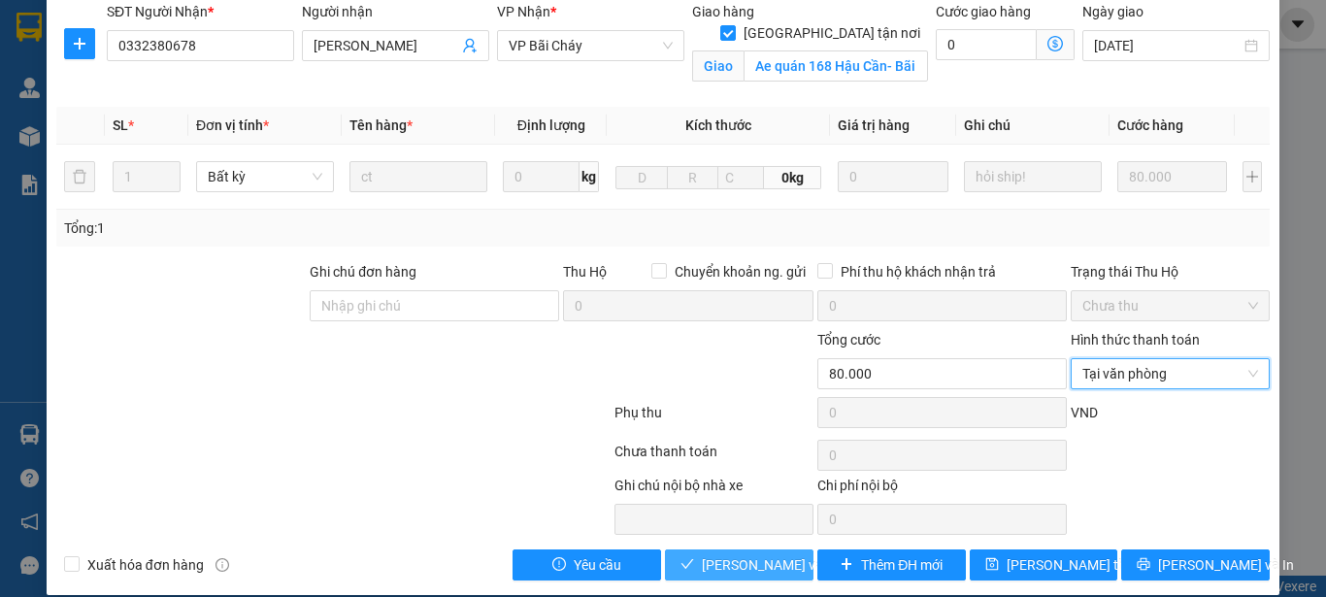 The height and width of the screenshot is (597, 1326). What do you see at coordinates (1033, 177) in the screenshot?
I see `input: Ghi Chú` at bounding box center [1033, 177].